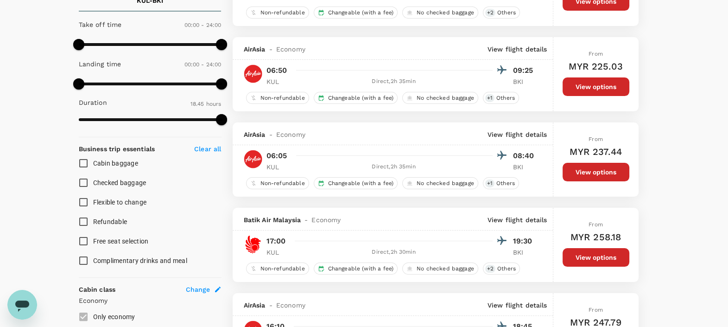 The width and height of the screenshot is (728, 327). I want to click on p: Landing time, so click(100, 64).